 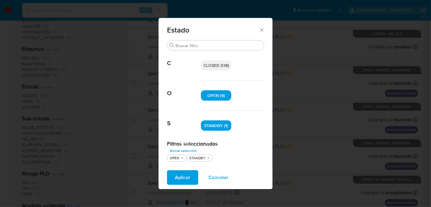 I want to click on button: Cancelar, so click(x=218, y=177).